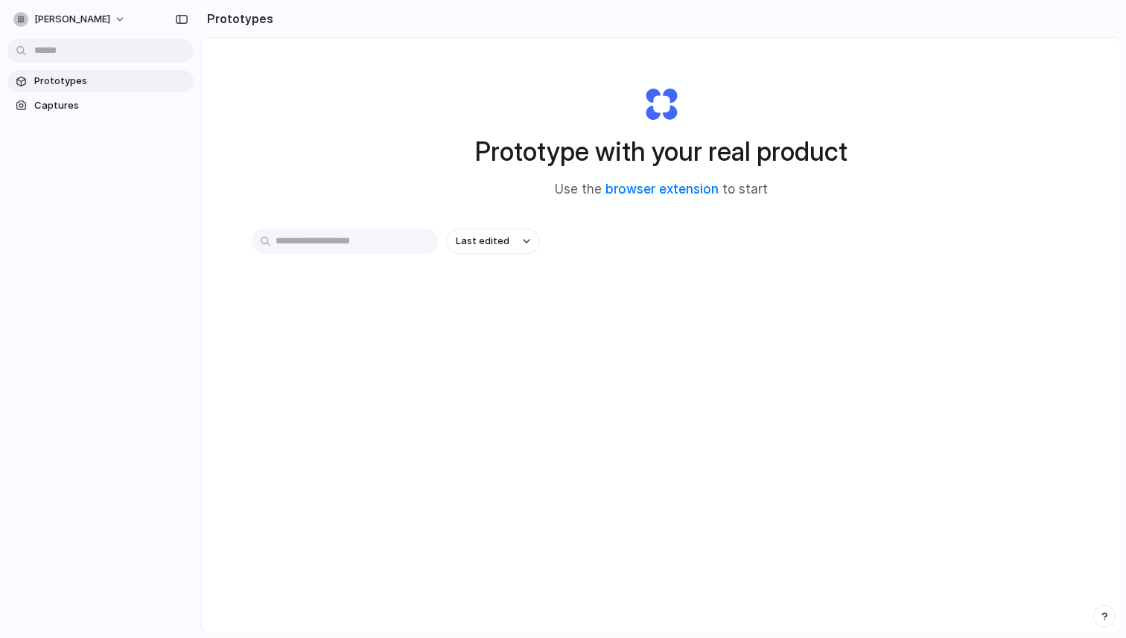 The image size is (1126, 638). I want to click on span: Captures, so click(111, 106).